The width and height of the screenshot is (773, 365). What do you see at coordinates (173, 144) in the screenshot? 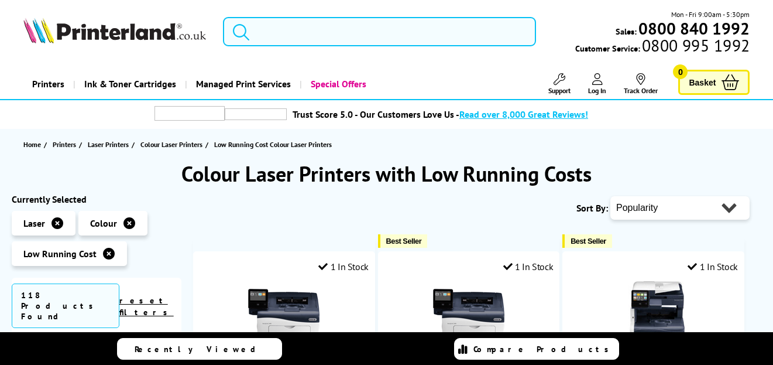
I see `a: Colour Laser Printers` at bounding box center [173, 144].